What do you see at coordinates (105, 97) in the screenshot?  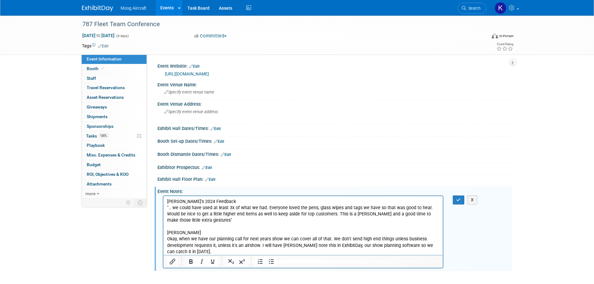 I see `span: Asset Reservations` at bounding box center [105, 97].